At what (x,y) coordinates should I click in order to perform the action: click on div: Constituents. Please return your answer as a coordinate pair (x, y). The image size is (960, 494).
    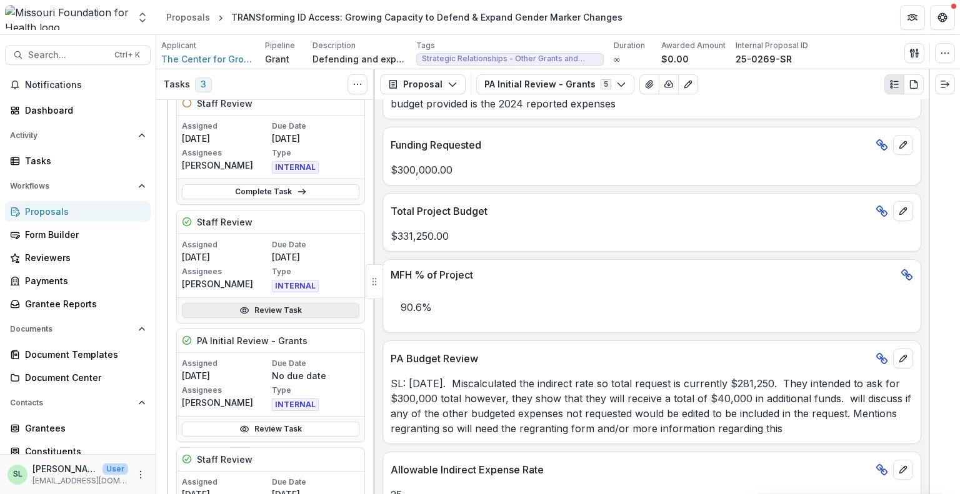
    Looking at the image, I should click on (82, 451).